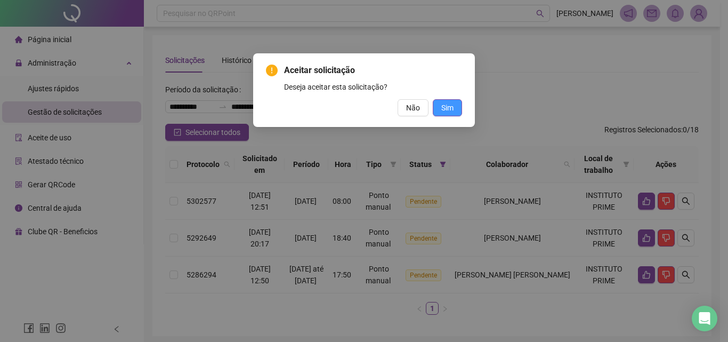 The width and height of the screenshot is (728, 342). What do you see at coordinates (447, 108) in the screenshot?
I see `button: Sim` at bounding box center [447, 108].